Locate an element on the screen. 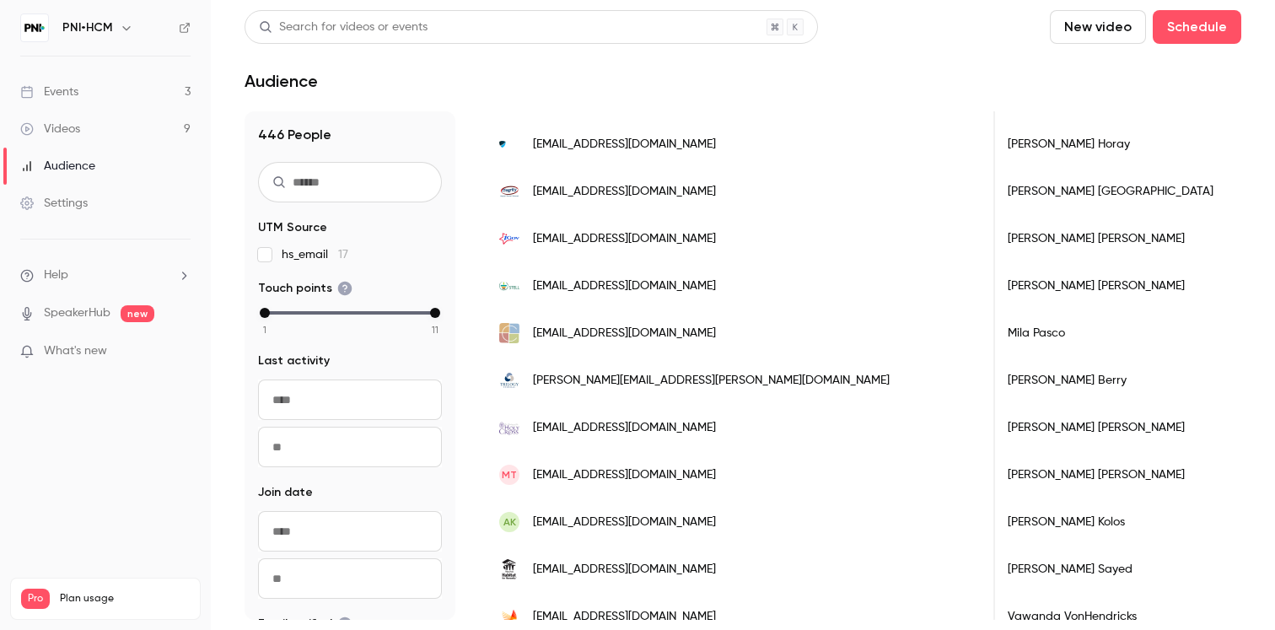 This screenshot has height=630, width=1275. h6: PNI•HCM is located at coordinates (88, 28).